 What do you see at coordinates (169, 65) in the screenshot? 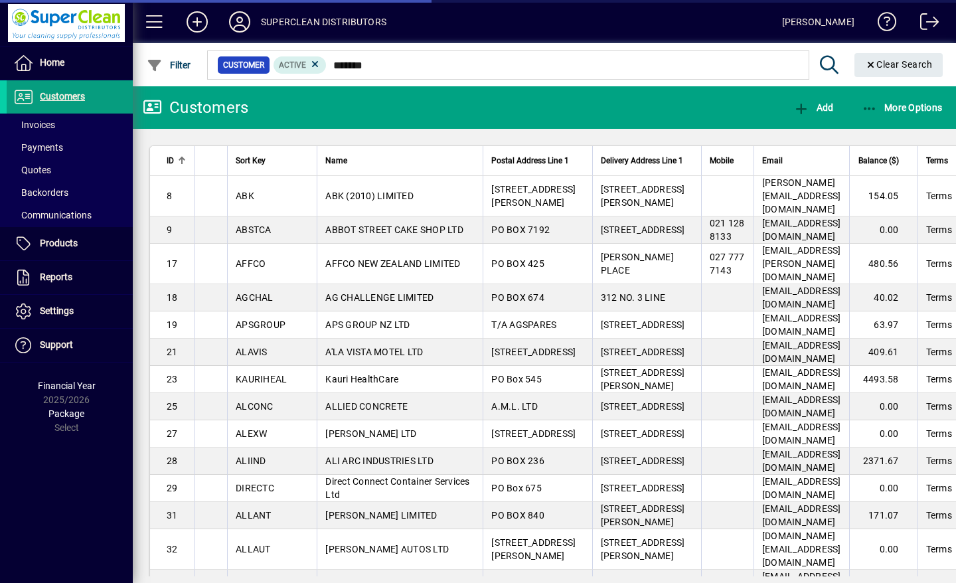
I see `button: Filter` at bounding box center [169, 65].